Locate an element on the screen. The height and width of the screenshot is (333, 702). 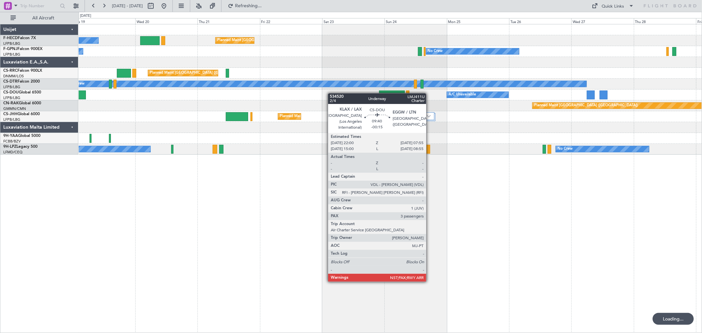
span: CS-RRC is located at coordinates (10, 71).